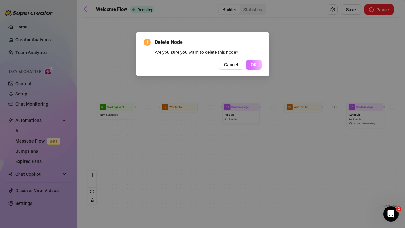  I want to click on span: Delete Node, so click(208, 42).